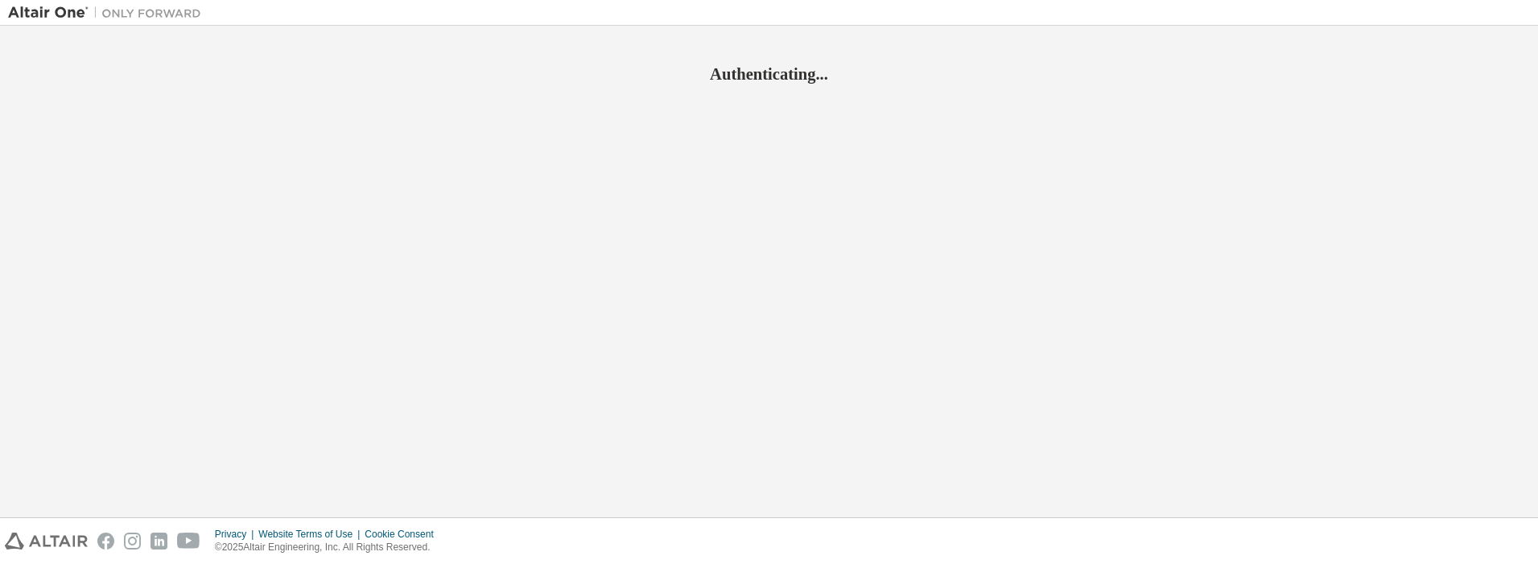  I want to click on img: linkedin.svg, so click(159, 541).